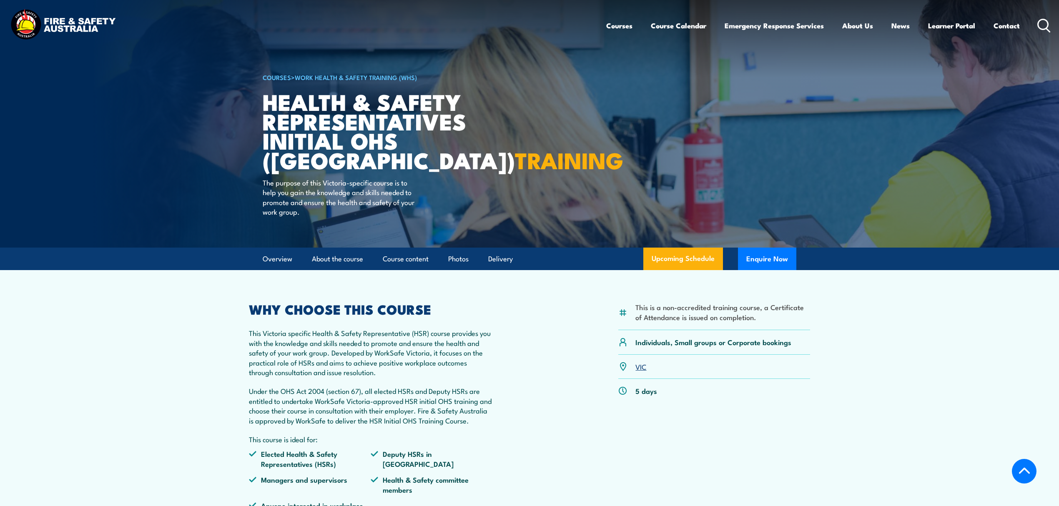 The width and height of the screenshot is (1059, 506). Describe the element at coordinates (857, 25) in the screenshot. I see `a: About Us` at that location.